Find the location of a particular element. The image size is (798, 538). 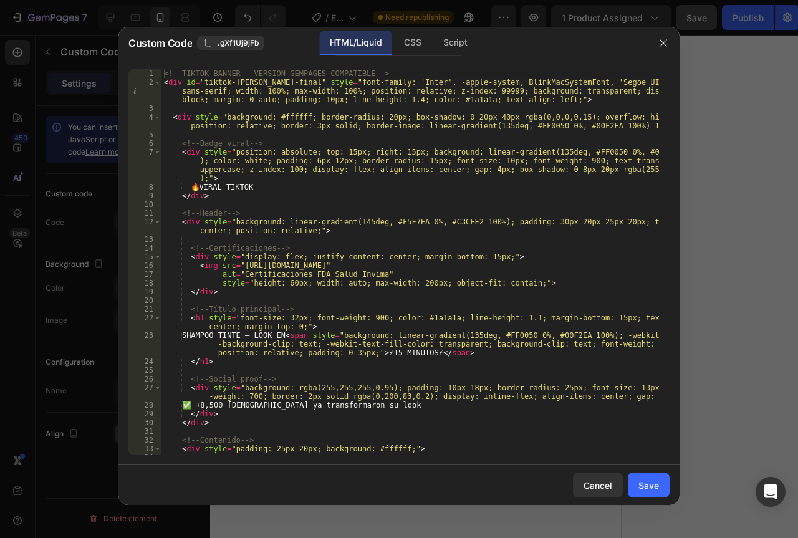

div: 34 is located at coordinates (145, 458).